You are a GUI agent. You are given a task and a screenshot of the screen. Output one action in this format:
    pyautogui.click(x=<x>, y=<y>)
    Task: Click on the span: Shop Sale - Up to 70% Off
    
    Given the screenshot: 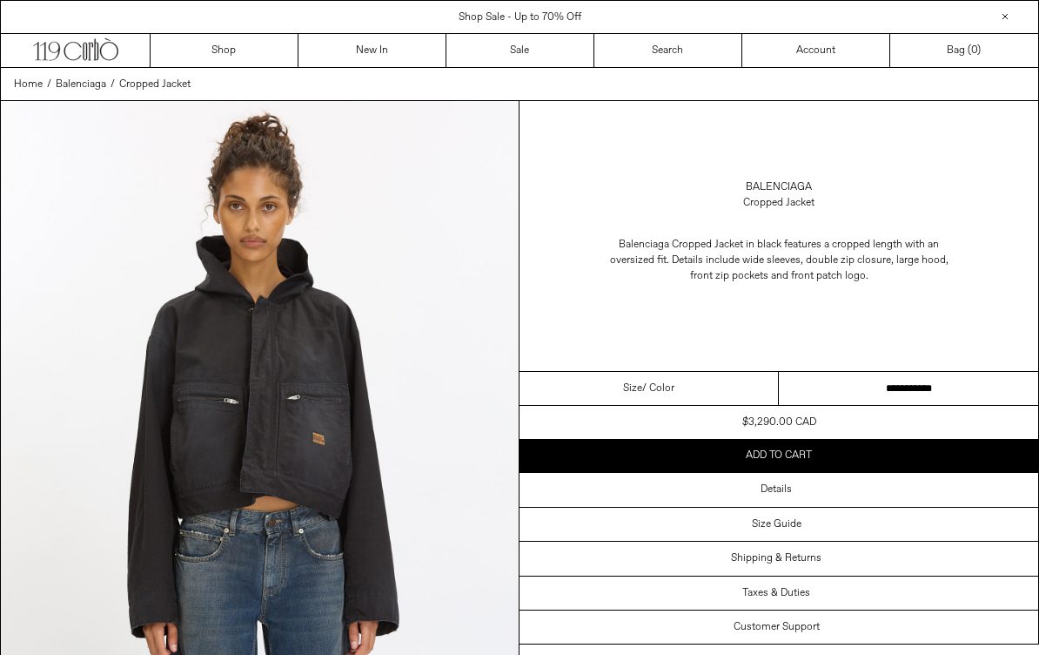 What is the action you would take?
    pyautogui.click(x=520, y=17)
    